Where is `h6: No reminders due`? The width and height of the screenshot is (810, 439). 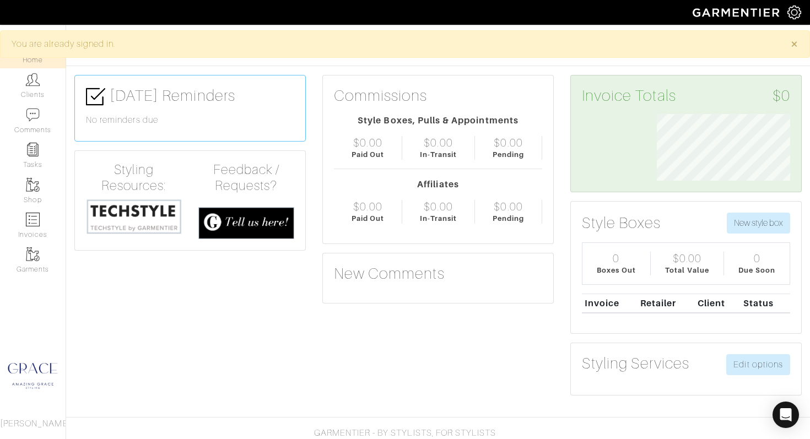
h6: No reminders due is located at coordinates (190, 120).